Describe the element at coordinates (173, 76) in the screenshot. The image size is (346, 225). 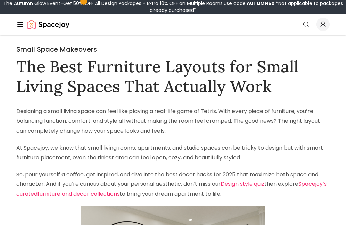
I see `h1: The Best Furniture Layouts for Small Living Spaces That Actually Work` at that location.